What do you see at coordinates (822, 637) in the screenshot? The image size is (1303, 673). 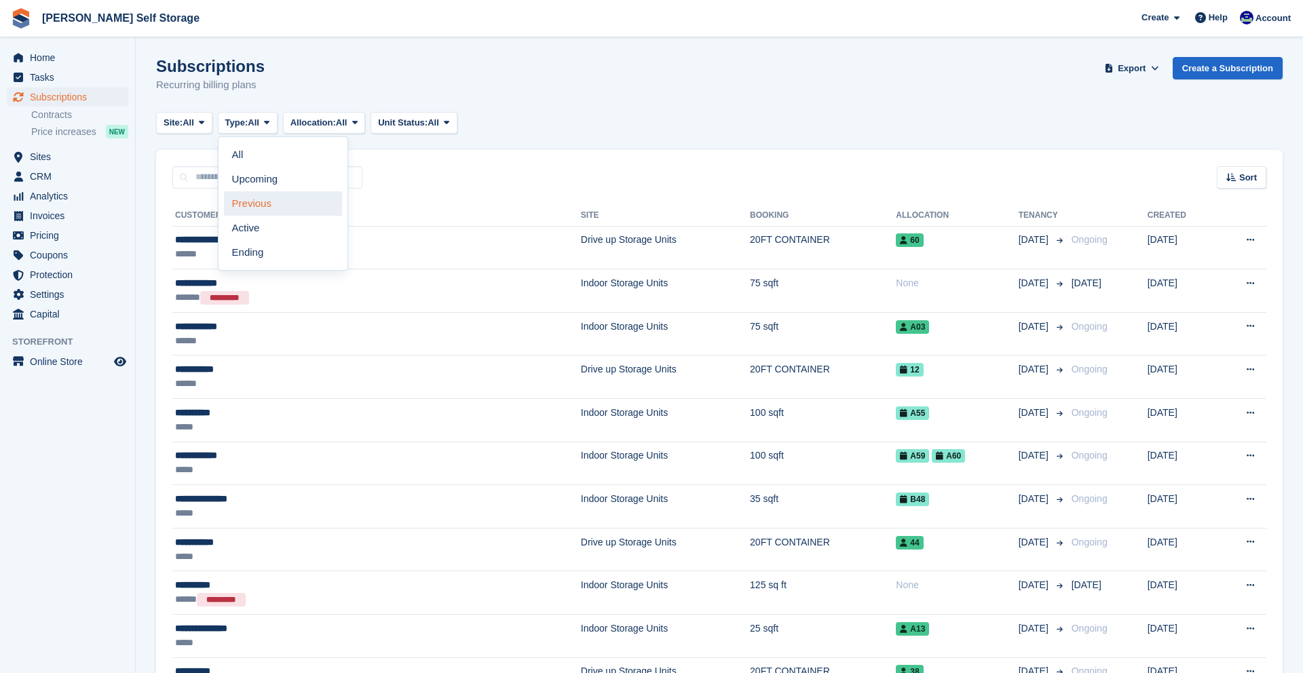 I see `td: 25 sqft` at bounding box center [822, 637].